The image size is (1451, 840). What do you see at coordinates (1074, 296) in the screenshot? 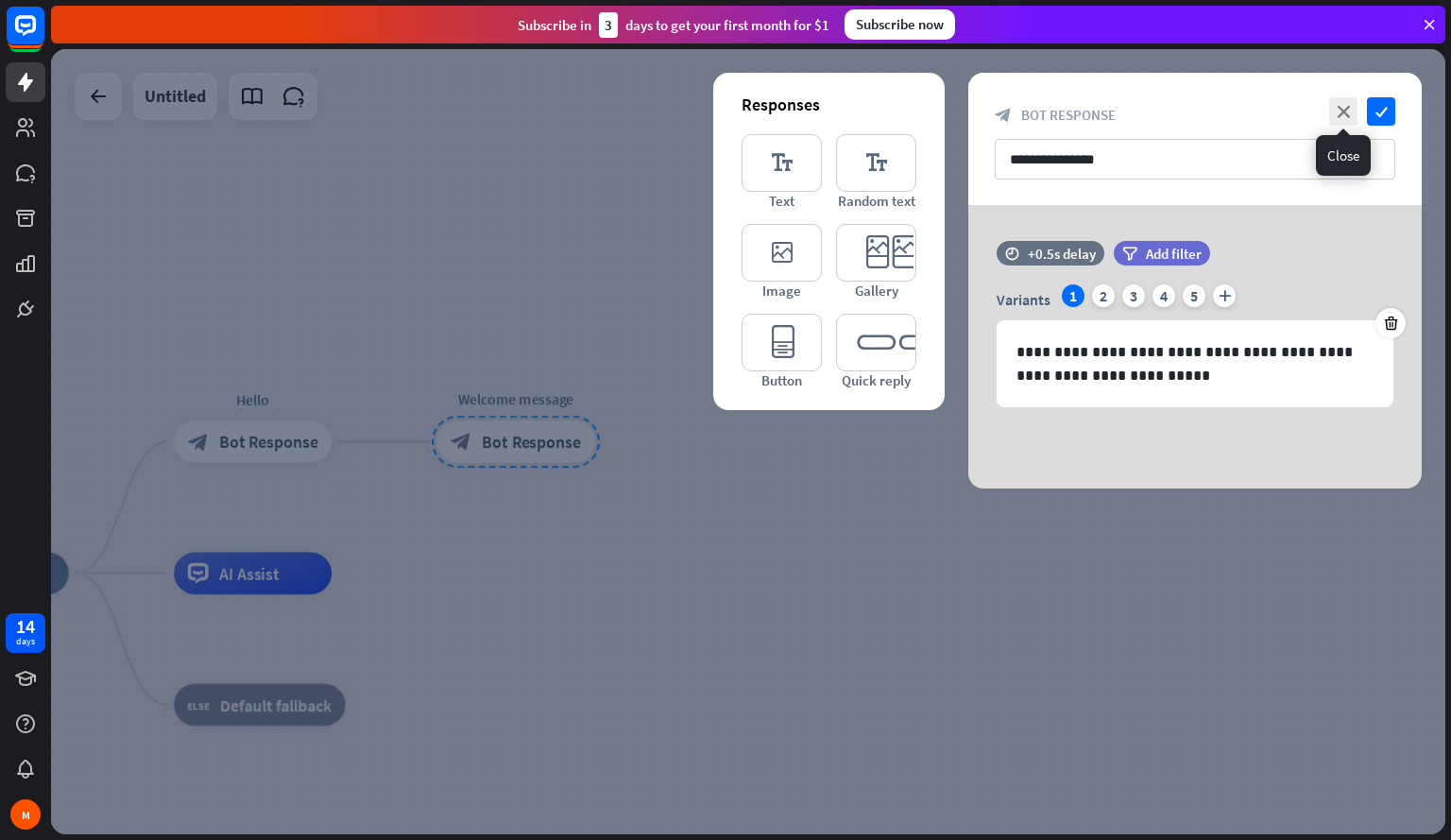
I see `div: 1` at bounding box center [1074, 296].